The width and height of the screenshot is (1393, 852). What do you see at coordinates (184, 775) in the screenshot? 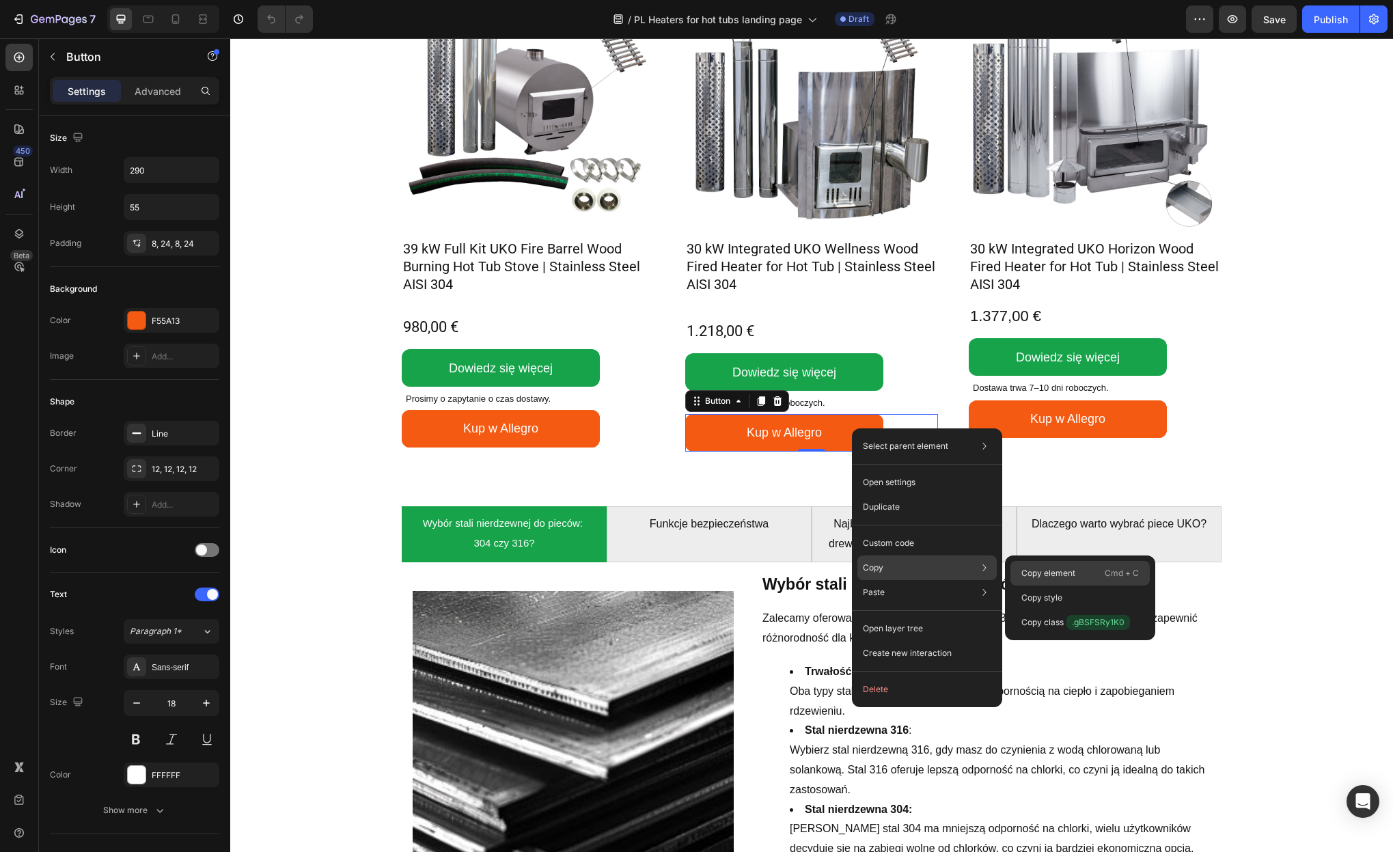
I see `div: FFFFFF` at bounding box center [184, 775].